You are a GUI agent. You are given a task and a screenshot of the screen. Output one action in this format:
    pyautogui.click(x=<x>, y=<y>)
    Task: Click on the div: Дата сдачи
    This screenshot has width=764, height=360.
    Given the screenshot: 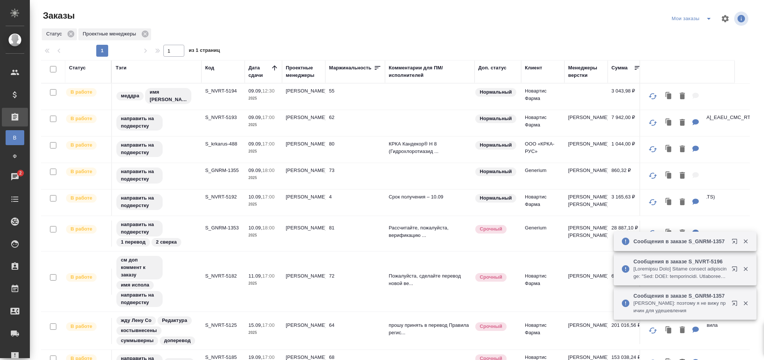 What is the action you would take?
    pyautogui.click(x=260, y=72)
    